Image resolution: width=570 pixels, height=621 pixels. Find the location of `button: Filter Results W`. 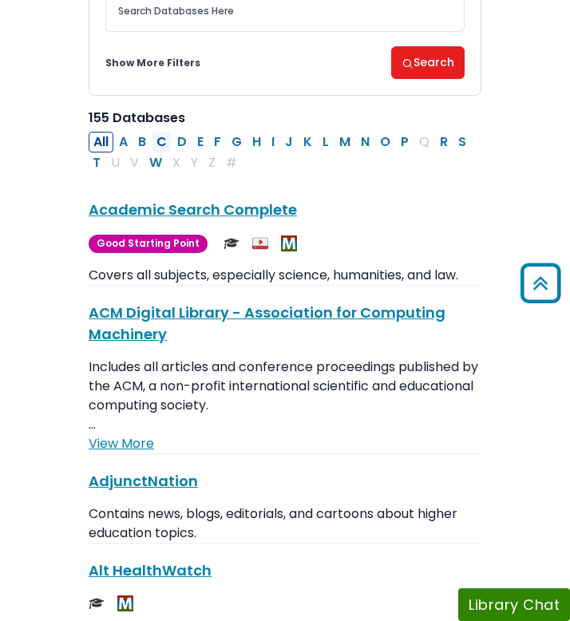

button: Filter Results W is located at coordinates (156, 163).